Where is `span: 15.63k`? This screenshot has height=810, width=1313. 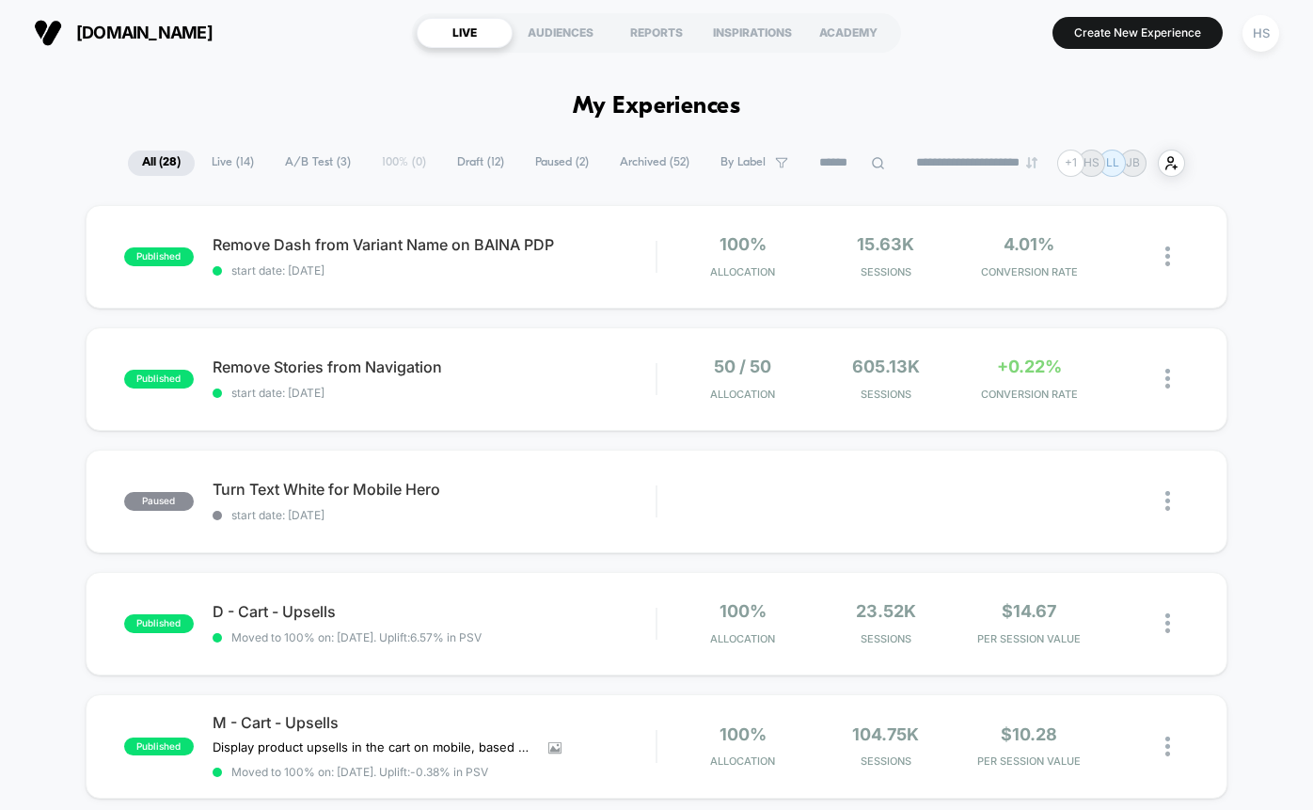
span: 15.63k is located at coordinates (885, 245).